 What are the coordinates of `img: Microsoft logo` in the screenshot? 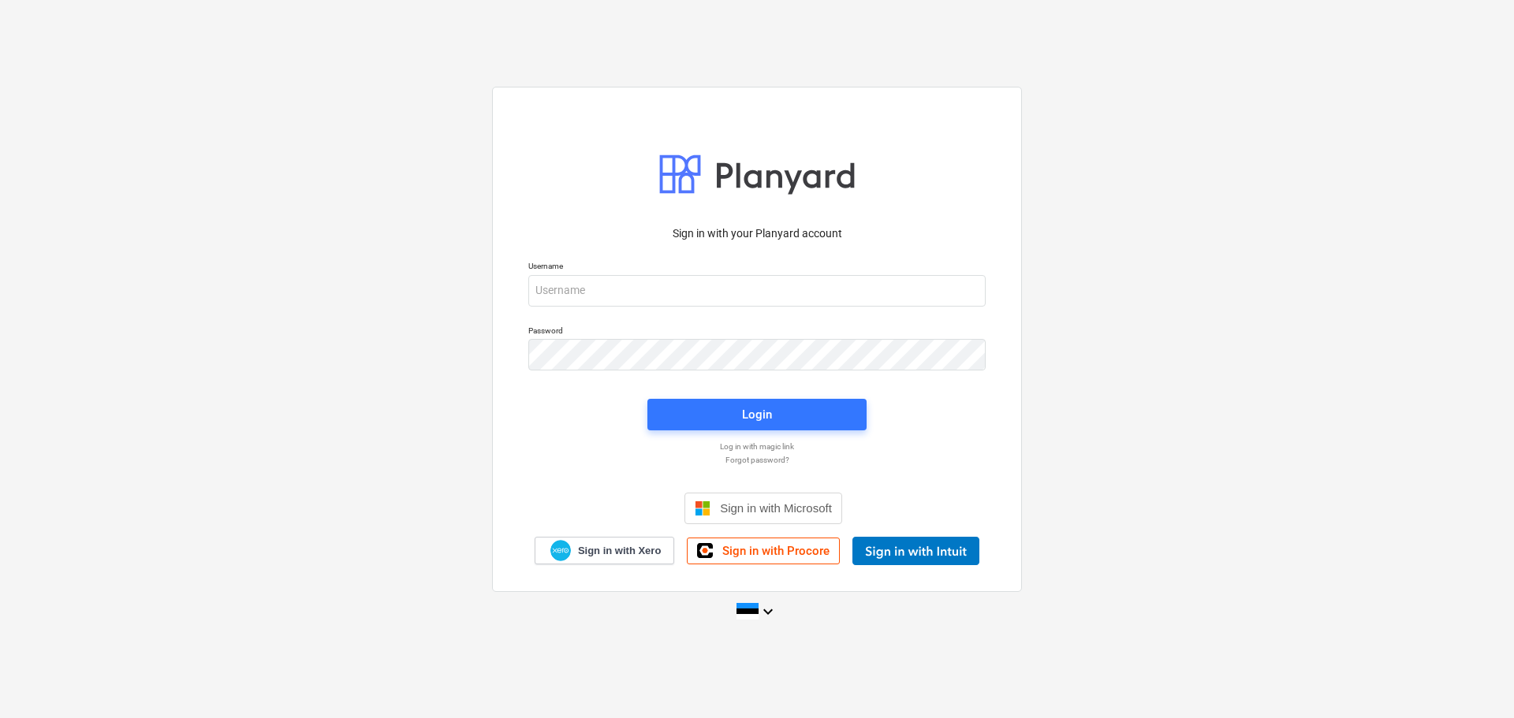 It's located at (703, 509).